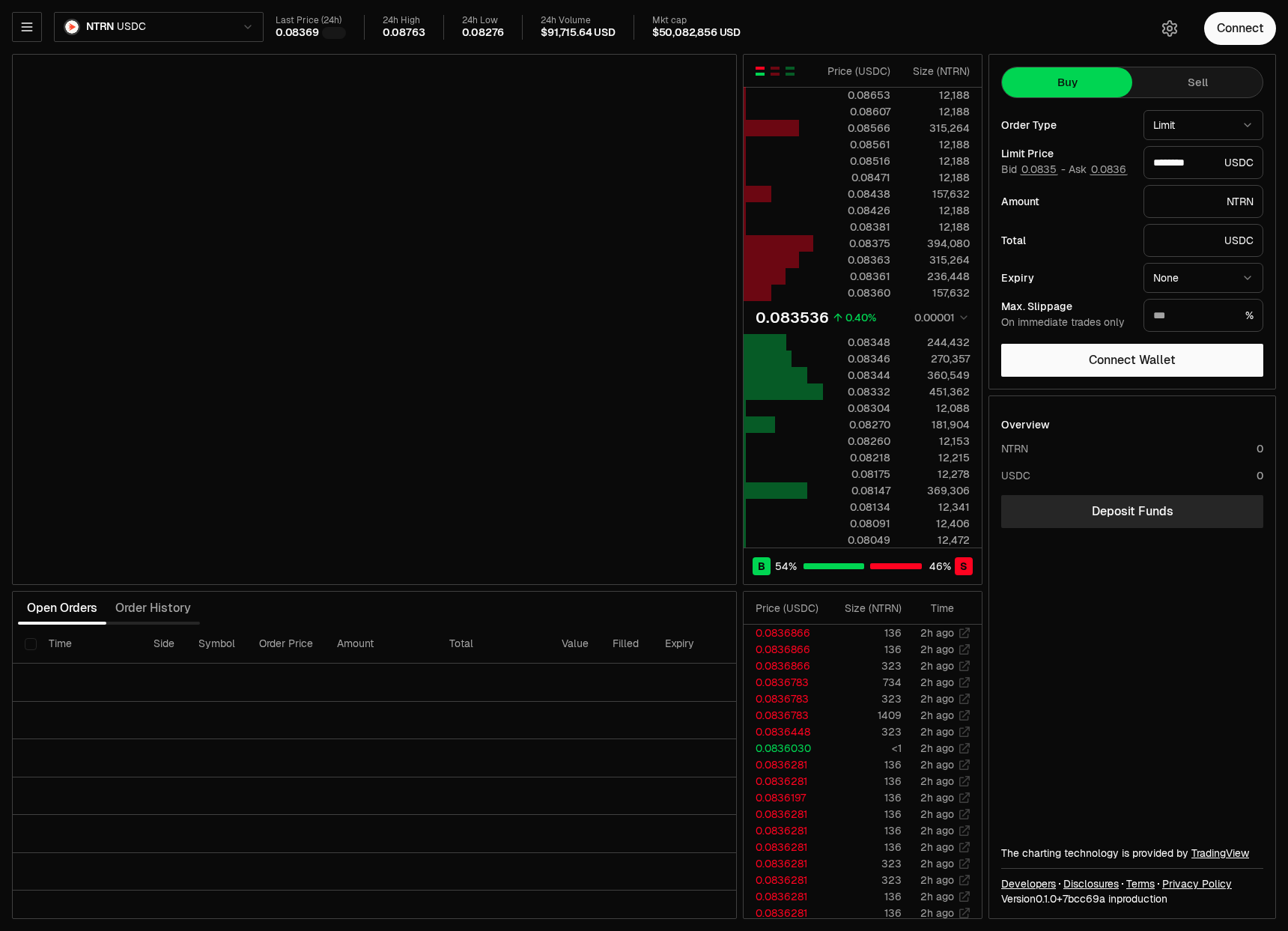 This screenshot has width=1288, height=931. I want to click on div: 0.08346, so click(857, 358).